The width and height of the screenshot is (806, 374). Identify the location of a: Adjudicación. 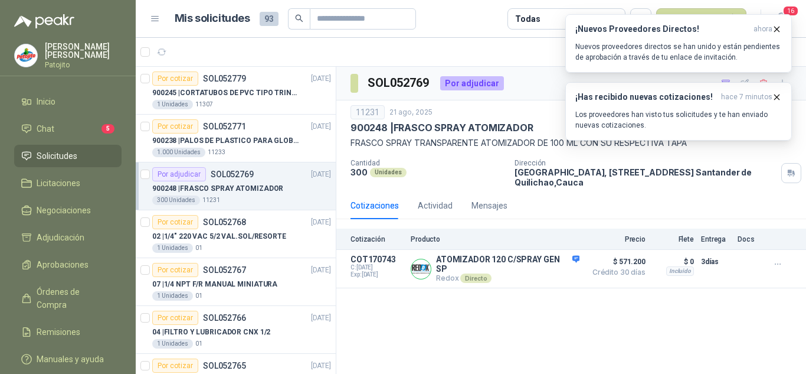
(68, 237).